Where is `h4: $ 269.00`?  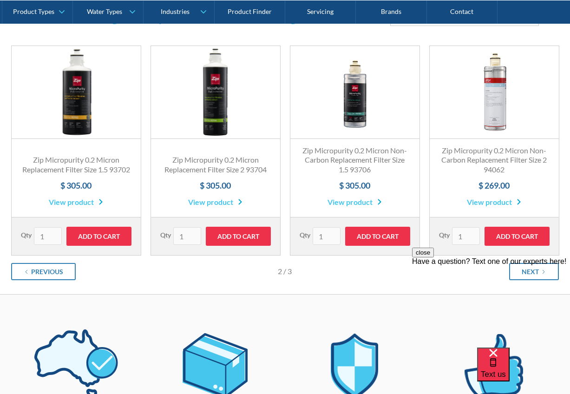
h4: $ 269.00 is located at coordinates (494, 185).